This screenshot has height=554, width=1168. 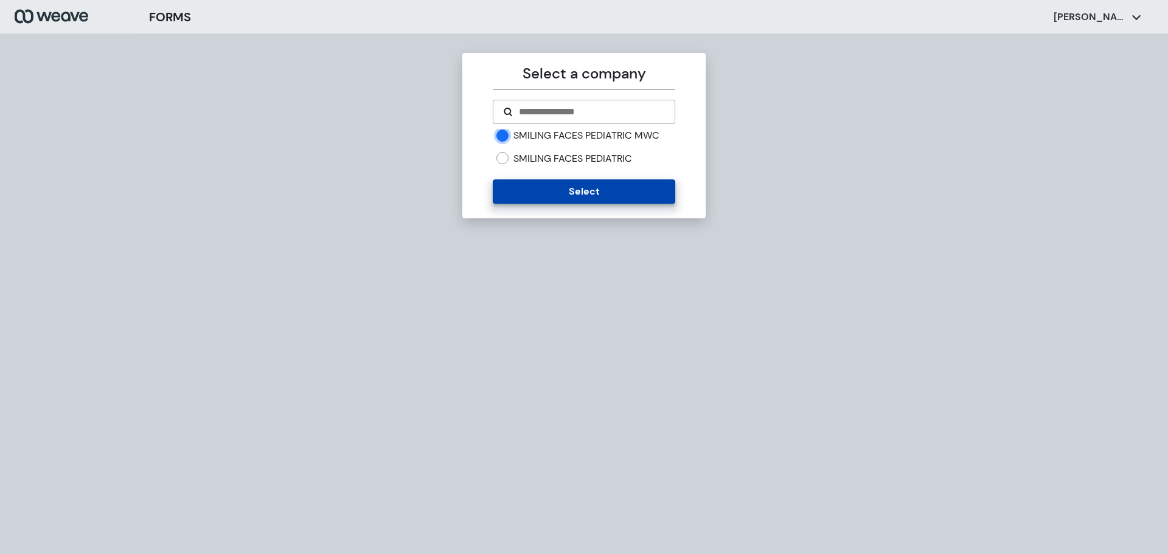 What do you see at coordinates (170, 17) in the screenshot?
I see `h3: FORMS` at bounding box center [170, 17].